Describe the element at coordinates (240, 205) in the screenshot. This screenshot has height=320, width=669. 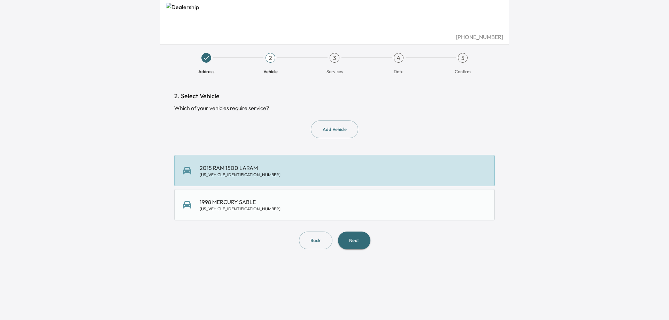
I see `div: 1998 MERCURY SABLE` at that location.